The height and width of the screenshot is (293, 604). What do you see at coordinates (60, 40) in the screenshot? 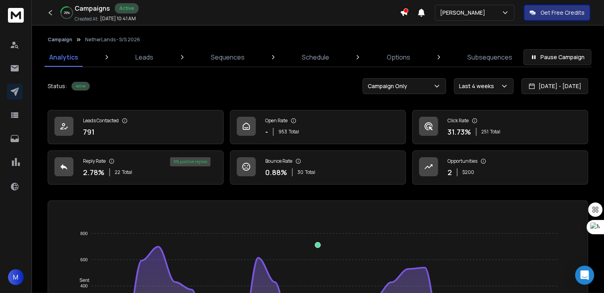
I see `button: Campaign` at bounding box center [60, 40].